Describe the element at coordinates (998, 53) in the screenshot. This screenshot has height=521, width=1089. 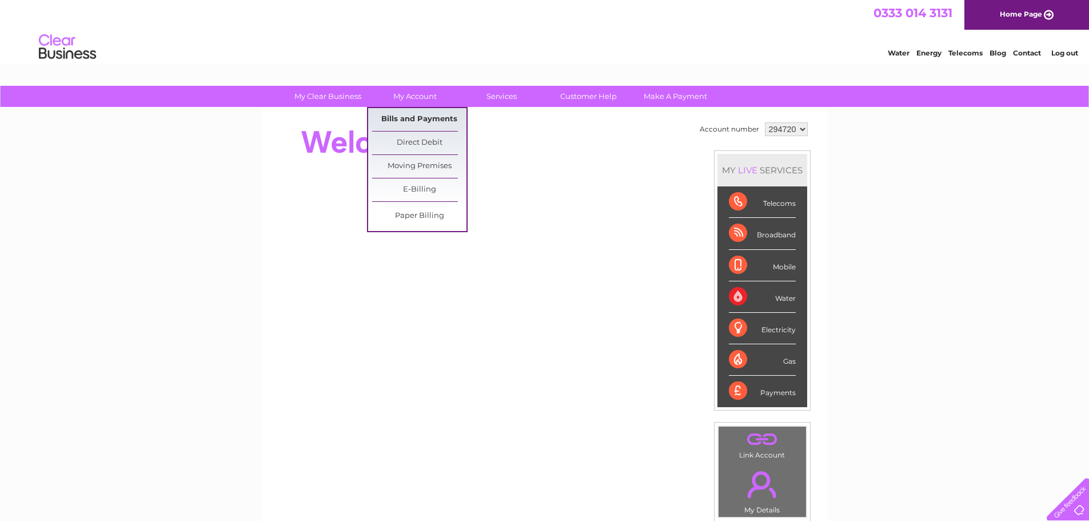
I see `a: Blog` at that location.